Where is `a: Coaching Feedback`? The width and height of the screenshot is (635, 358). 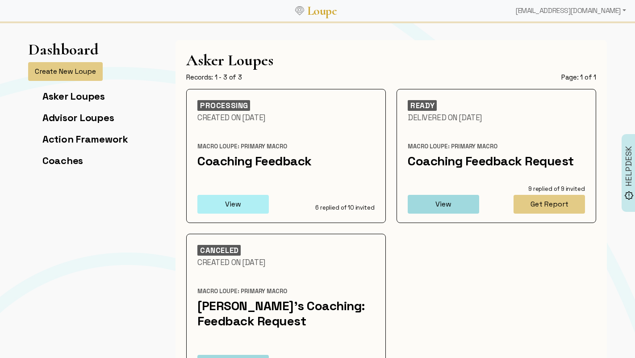
a: Coaching Feedback is located at coordinates (255, 161).